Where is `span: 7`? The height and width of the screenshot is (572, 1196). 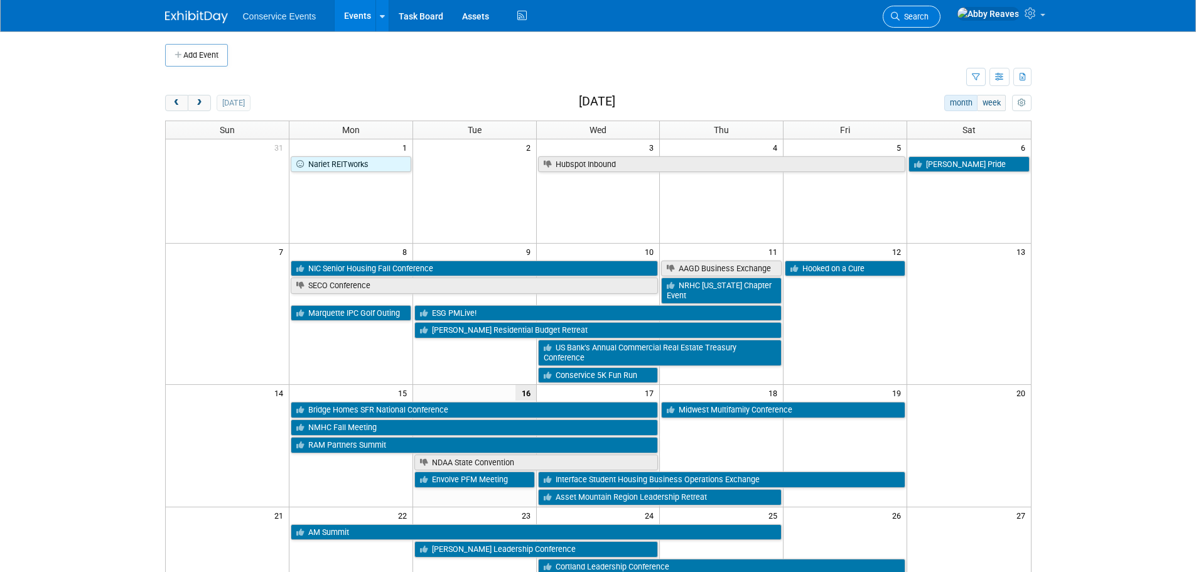
span: 7 is located at coordinates (283, 251).